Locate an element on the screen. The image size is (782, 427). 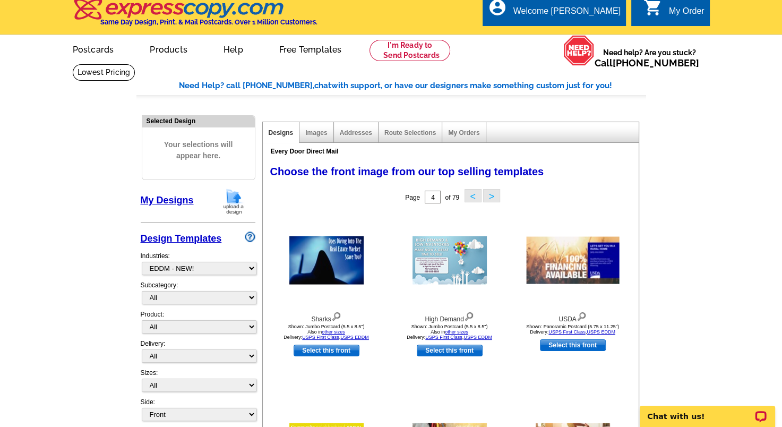
a: Postcards is located at coordinates (93, 48).